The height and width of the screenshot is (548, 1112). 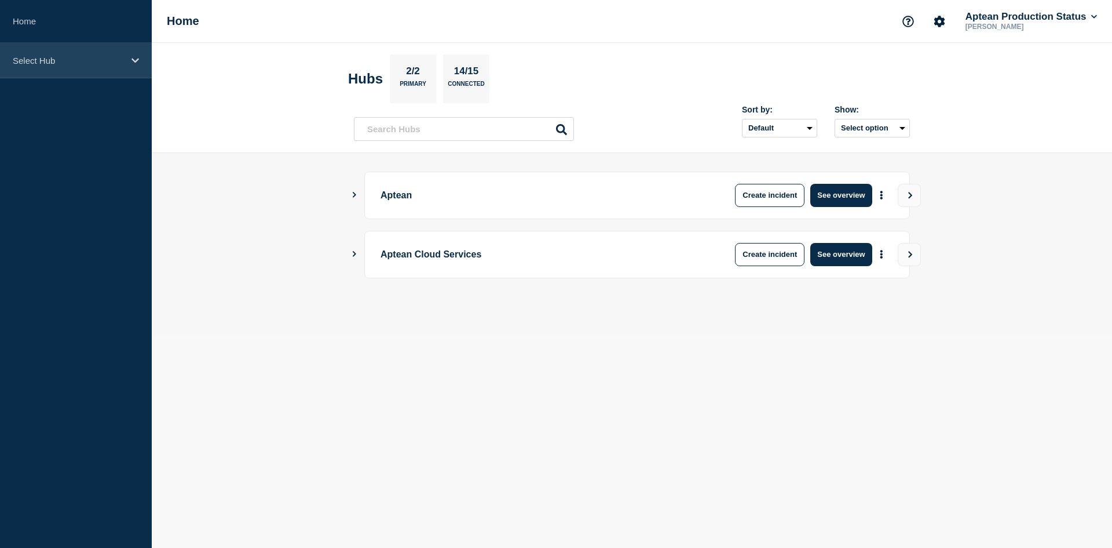 I want to click on p: 14/15, so click(x=466, y=73).